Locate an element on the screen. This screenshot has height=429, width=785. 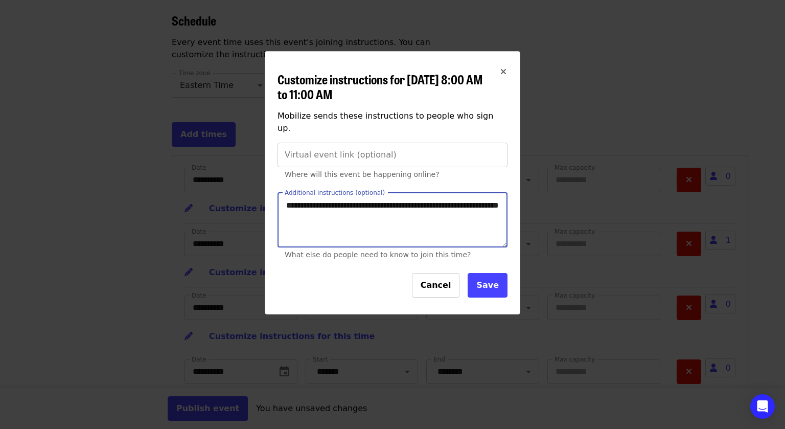
div: What else do people need to know to join this time? is located at coordinates (393, 255).